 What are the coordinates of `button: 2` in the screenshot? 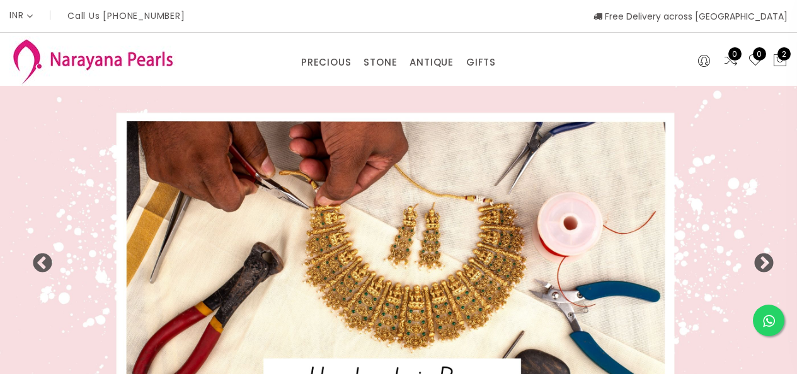 It's located at (780, 61).